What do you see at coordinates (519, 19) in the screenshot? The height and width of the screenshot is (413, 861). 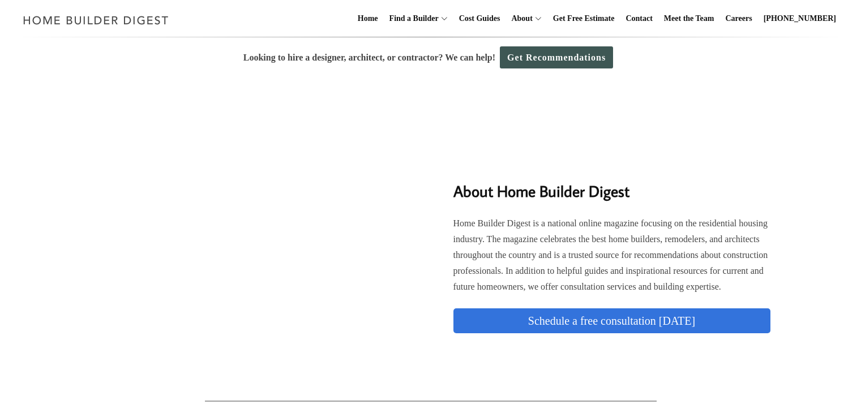 I see `a: About` at bounding box center [519, 19].